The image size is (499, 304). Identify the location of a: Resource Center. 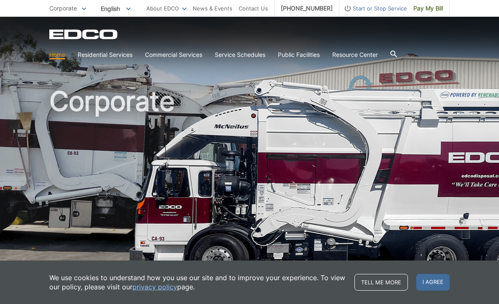
(355, 55).